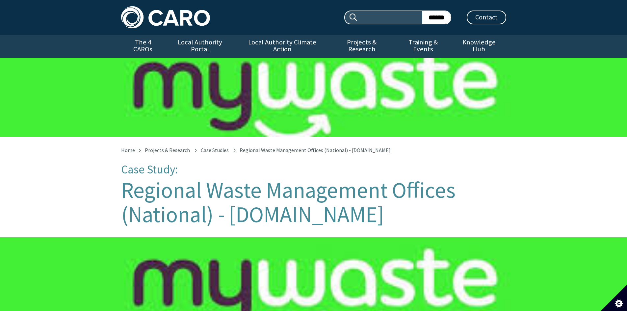  What do you see at coordinates (479, 46) in the screenshot?
I see `a: Knowledge Hub` at bounding box center [479, 46].